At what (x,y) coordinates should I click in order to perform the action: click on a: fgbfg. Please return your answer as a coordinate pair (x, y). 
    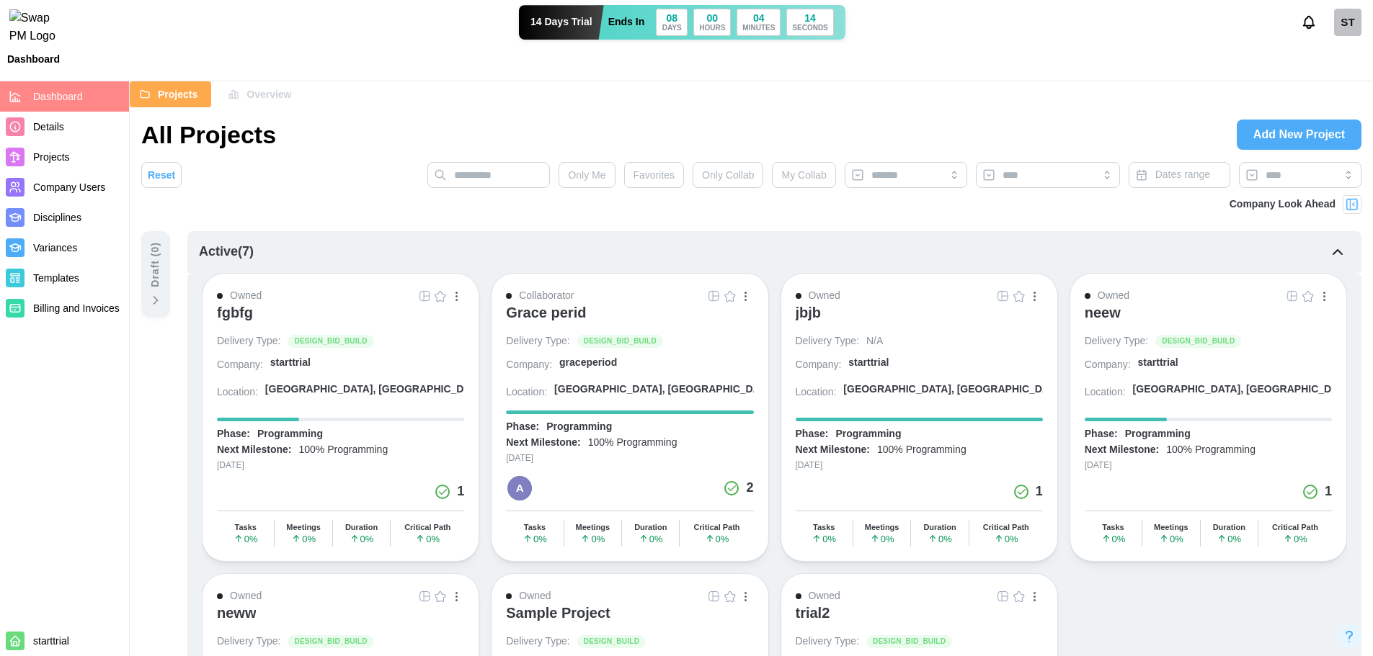
    Looking at the image, I should click on (340, 319).